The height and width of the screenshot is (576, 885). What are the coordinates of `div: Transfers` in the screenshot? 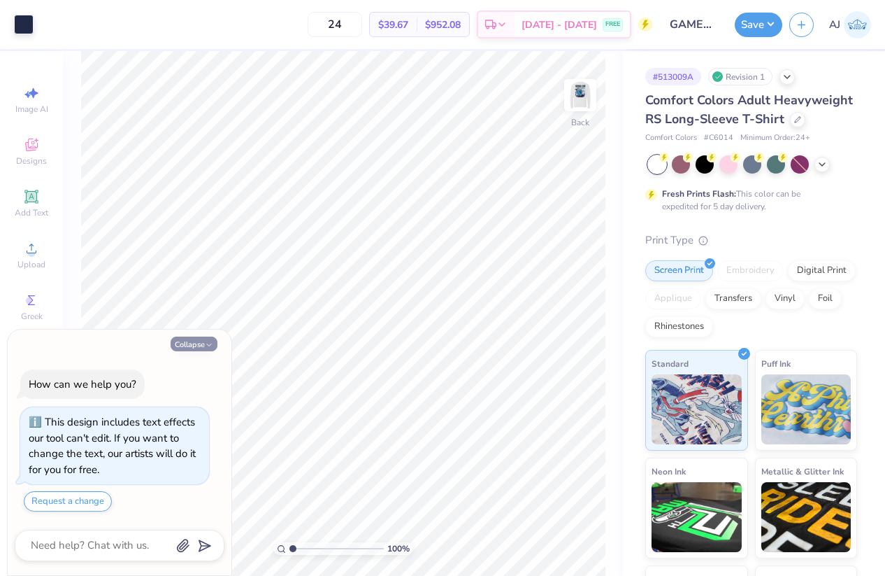 It's located at (734, 299).